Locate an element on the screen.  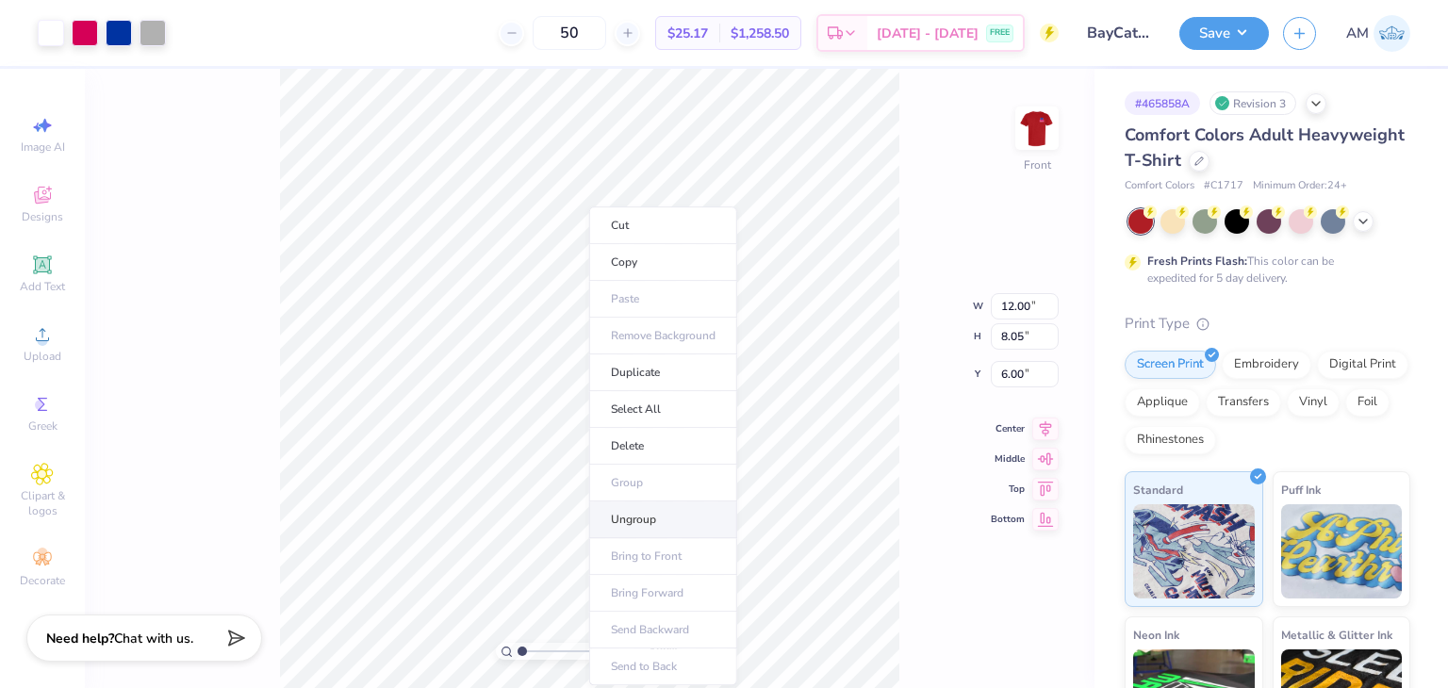
span: Upload is located at coordinates (42, 356).